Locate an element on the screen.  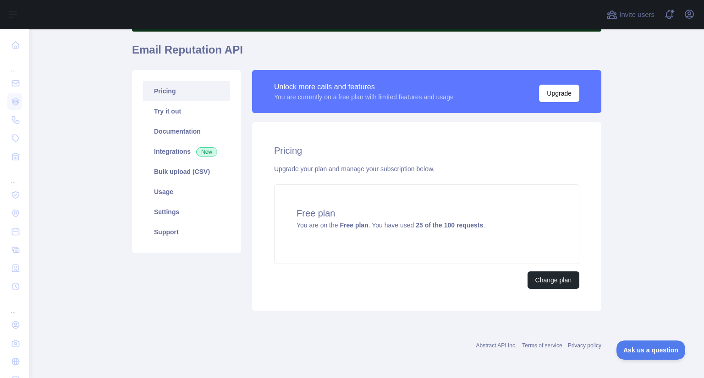
a: Documentation is located at coordinates (186, 131).